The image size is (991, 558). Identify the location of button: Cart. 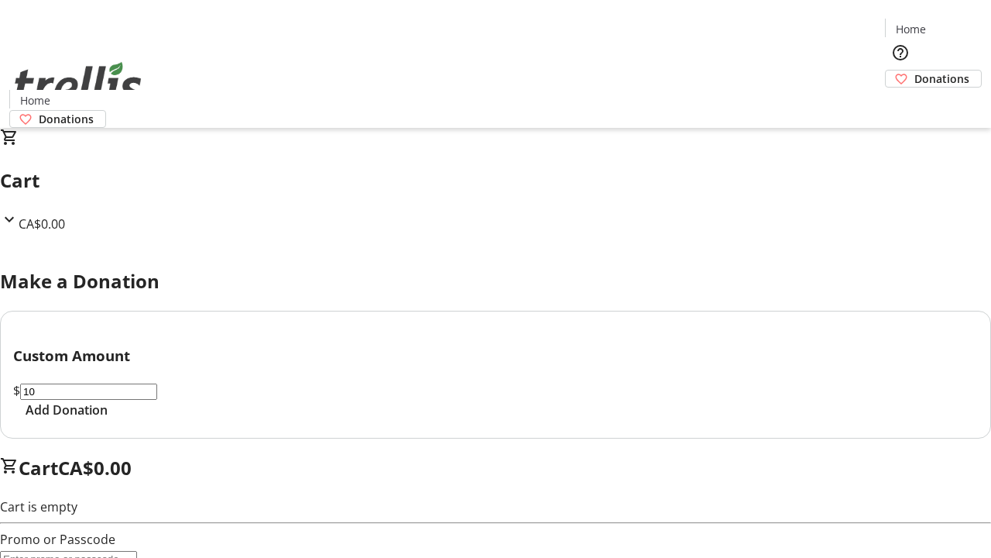
(901, 103).